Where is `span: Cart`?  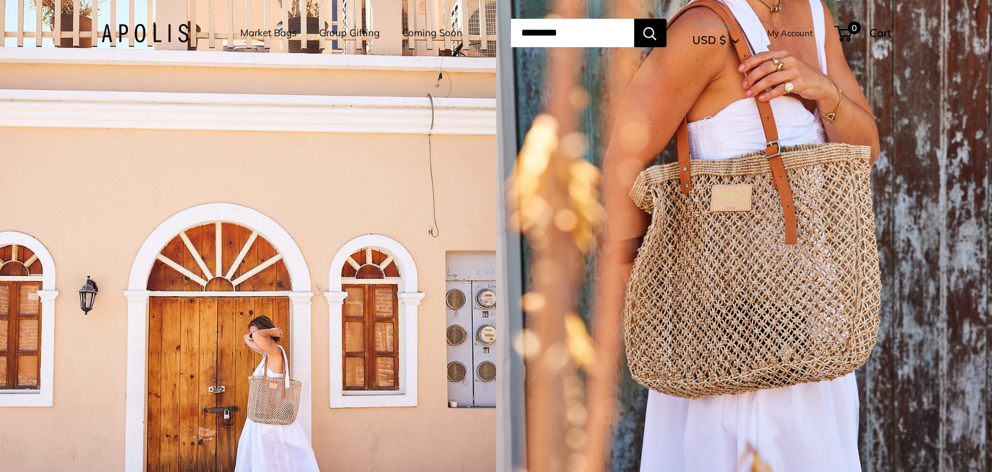 span: Cart is located at coordinates (881, 32).